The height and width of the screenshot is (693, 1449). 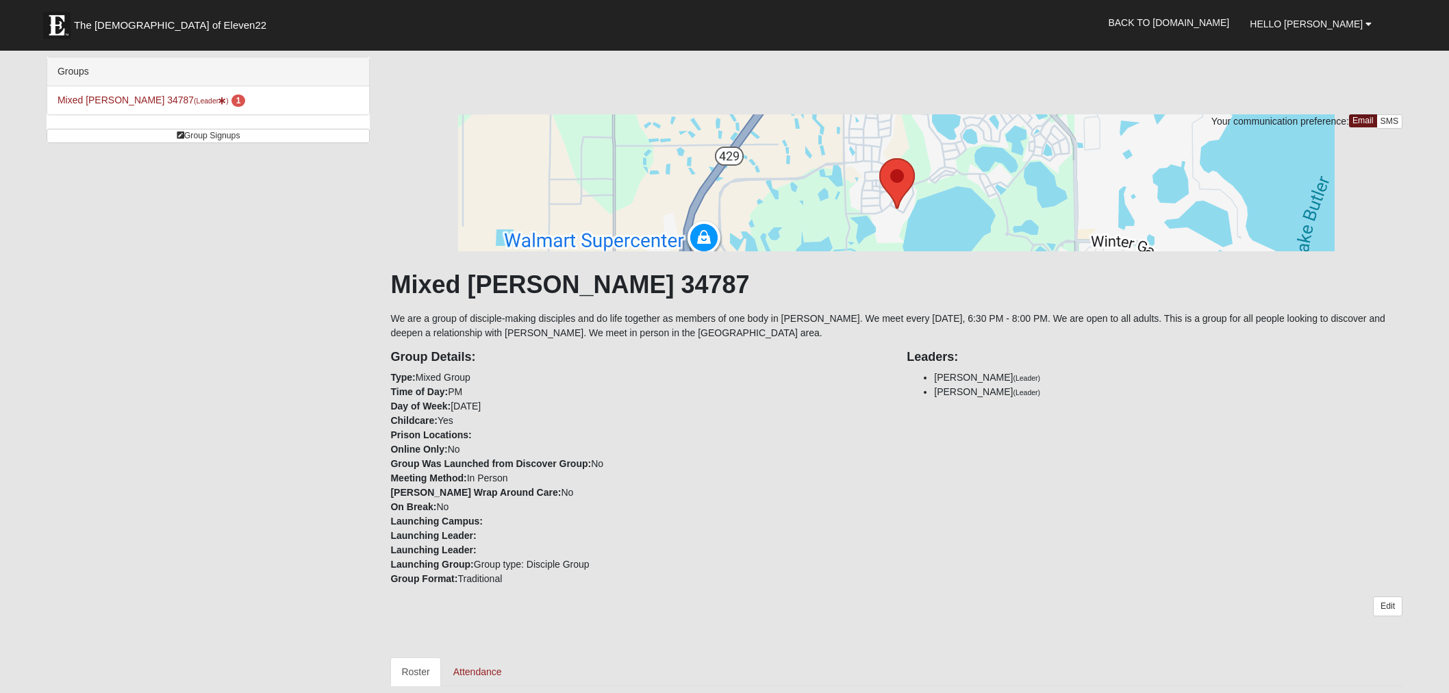 I want to click on strong: Type:, so click(x=403, y=377).